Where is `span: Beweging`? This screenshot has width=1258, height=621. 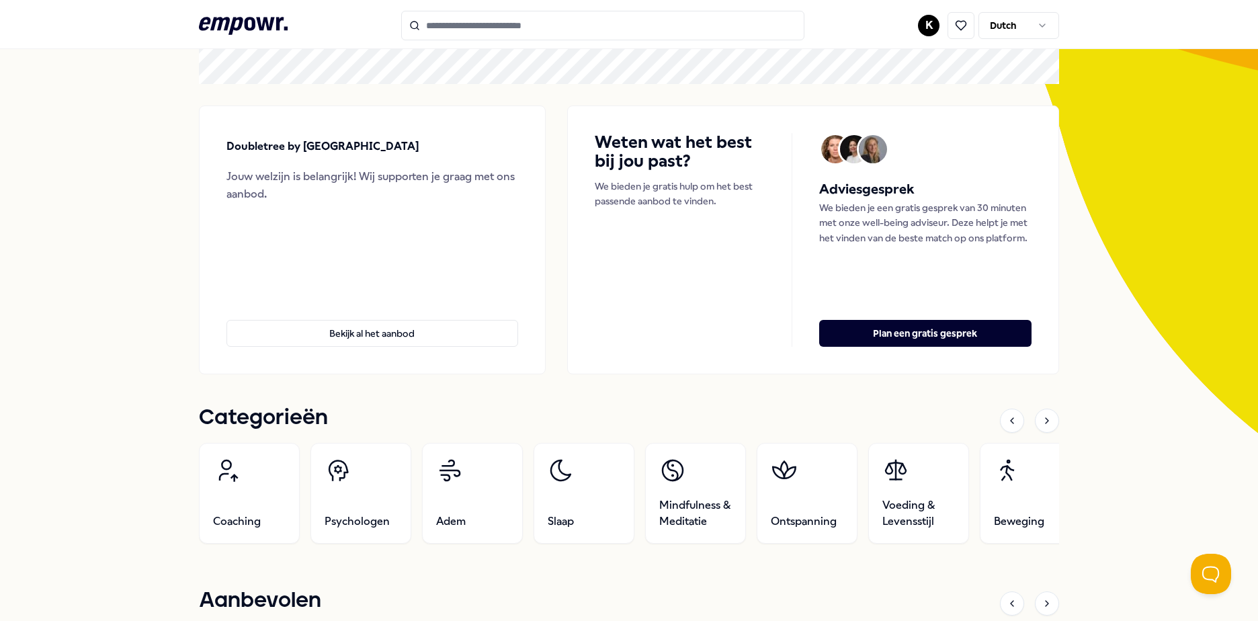
span: Beweging is located at coordinates (1019, 521).